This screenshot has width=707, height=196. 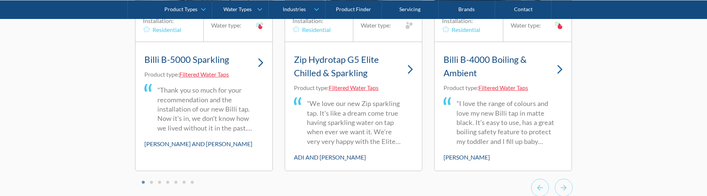 What do you see at coordinates (176, 182) in the screenshot?
I see `button: Go to page 5` at bounding box center [176, 182].